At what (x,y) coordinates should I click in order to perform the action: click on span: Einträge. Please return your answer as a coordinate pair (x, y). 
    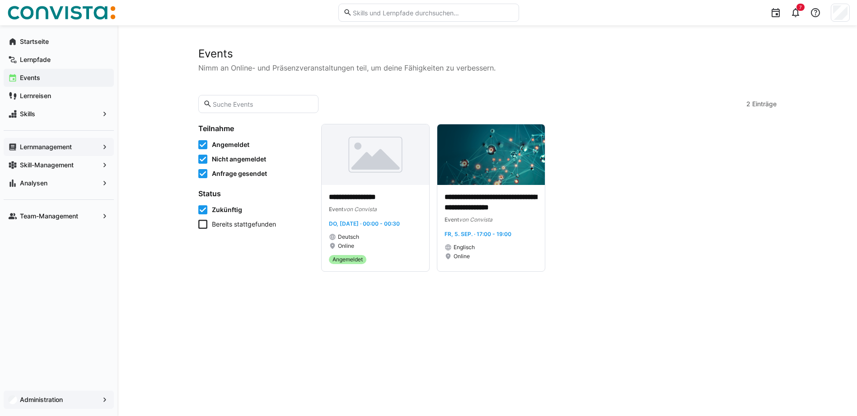
    Looking at the image, I should click on (765, 104).